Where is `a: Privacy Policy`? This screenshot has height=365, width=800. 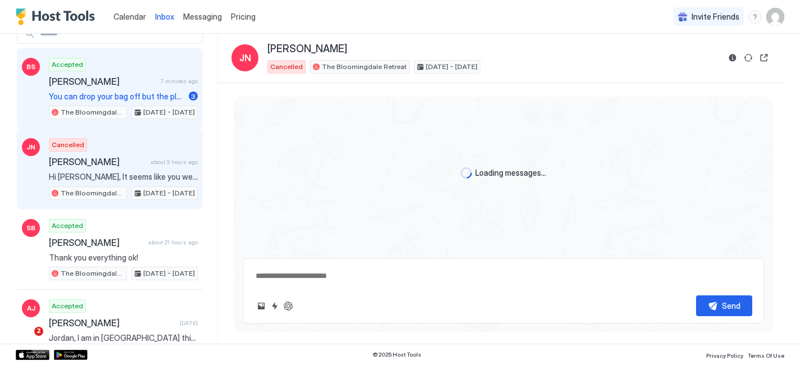 a: Privacy Policy is located at coordinates (725, 355).